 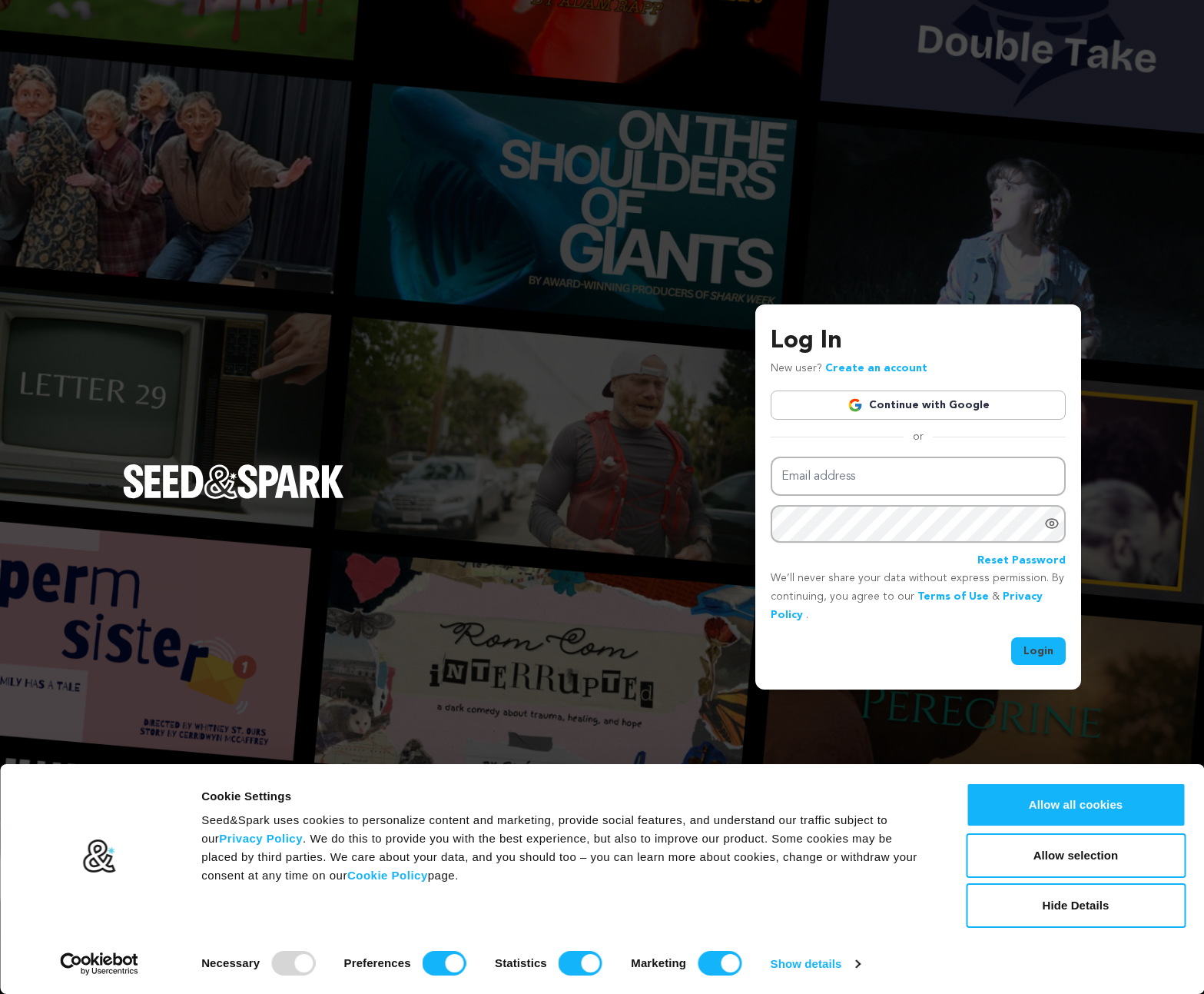 What do you see at coordinates (201, 945) in the screenshot?
I see `legend: Consent Selection` at bounding box center [201, 945].